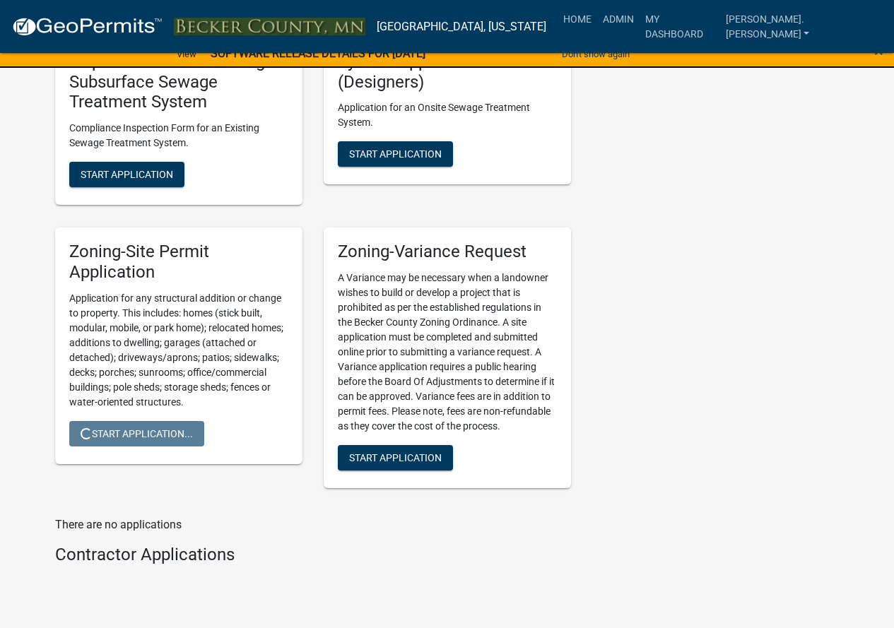 The image size is (894, 628). Describe the element at coordinates (269, 27) in the screenshot. I see `img: Becker County, Minnesota` at that location.